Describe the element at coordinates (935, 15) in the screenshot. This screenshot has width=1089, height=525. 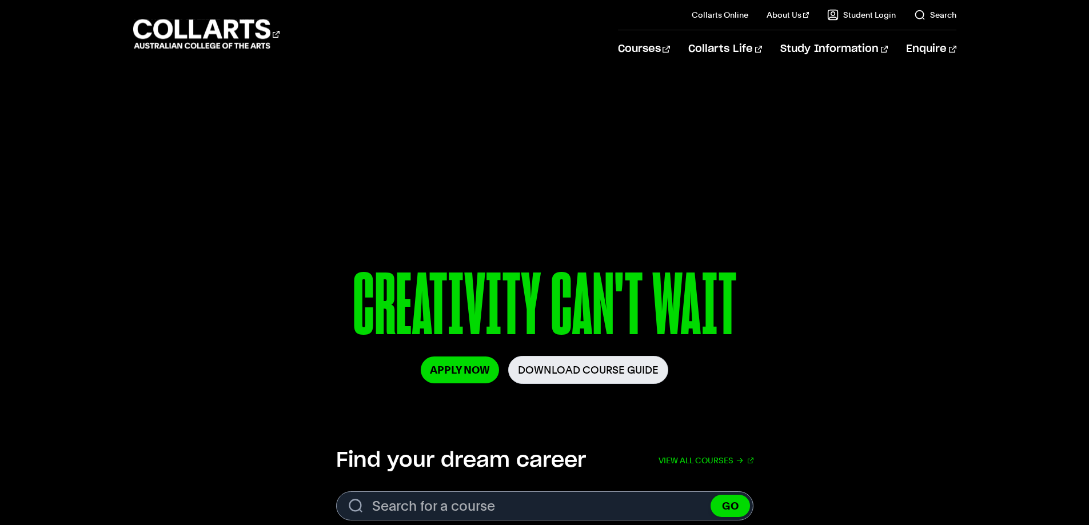
I see `a: Search` at that location.